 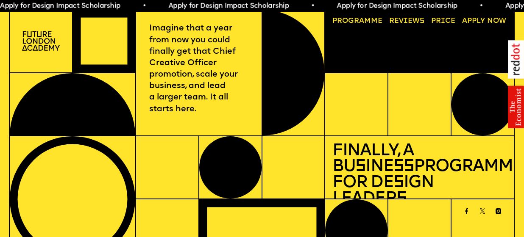 I want to click on a: Price, so click(x=443, y=21).